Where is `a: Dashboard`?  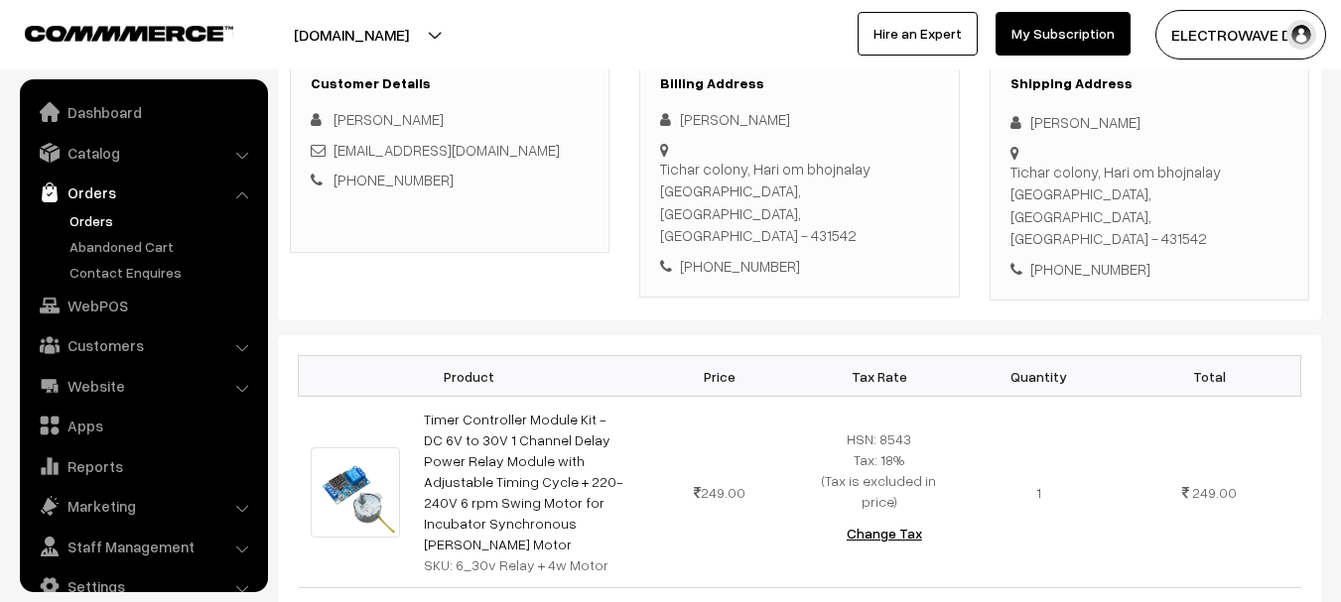 a: Dashboard is located at coordinates (143, 112).